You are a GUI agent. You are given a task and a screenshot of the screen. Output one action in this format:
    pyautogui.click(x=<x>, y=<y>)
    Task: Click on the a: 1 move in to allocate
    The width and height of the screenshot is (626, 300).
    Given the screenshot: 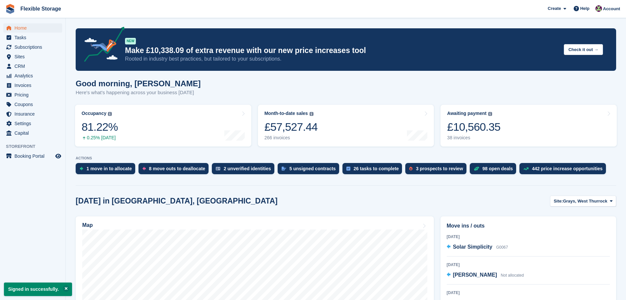 What is the action you would take?
    pyautogui.click(x=107, y=170)
    